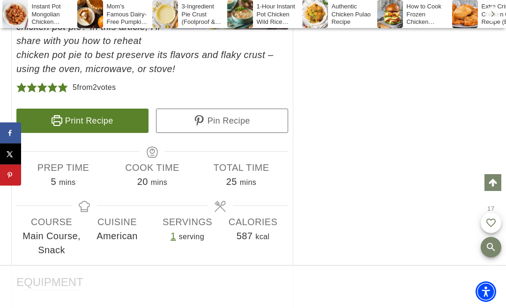 The height and width of the screenshot is (308, 506). What do you see at coordinates (173, 236) in the screenshot?
I see `span: Adjust recipe servings` at bounding box center [173, 236].